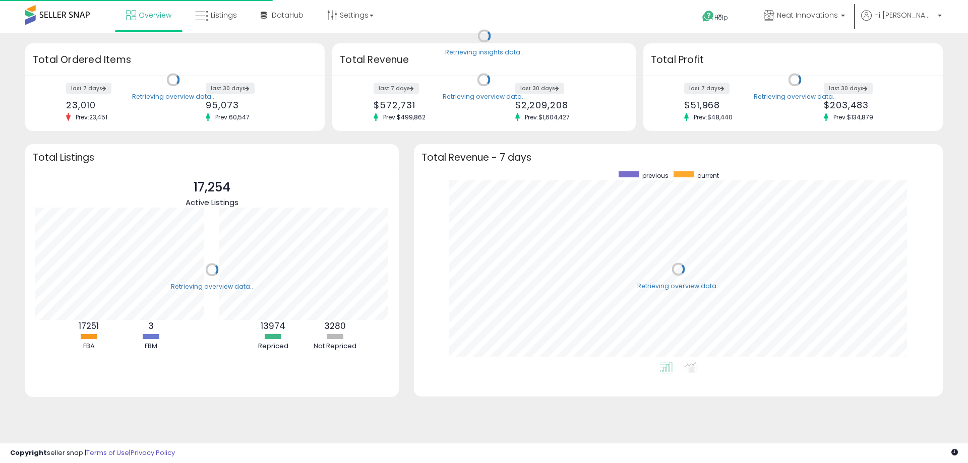  What do you see at coordinates (224, 15) in the screenshot?
I see `span: Listings` at bounding box center [224, 15].